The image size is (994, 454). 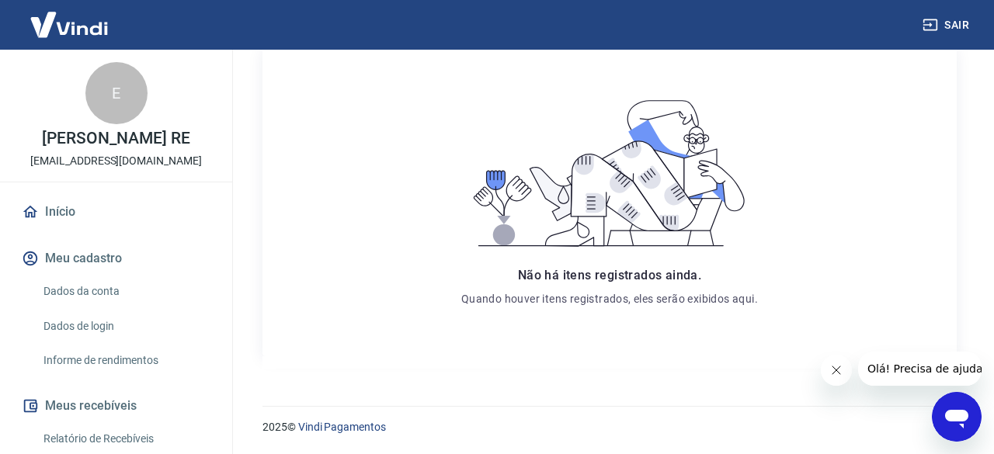 What do you see at coordinates (116, 406) in the screenshot?
I see `button: Meus recebíveis` at bounding box center [116, 406].